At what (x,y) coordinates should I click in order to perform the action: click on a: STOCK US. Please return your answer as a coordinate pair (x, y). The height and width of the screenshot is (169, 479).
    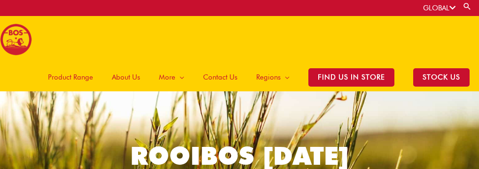
    Looking at the image, I should click on (442, 77).